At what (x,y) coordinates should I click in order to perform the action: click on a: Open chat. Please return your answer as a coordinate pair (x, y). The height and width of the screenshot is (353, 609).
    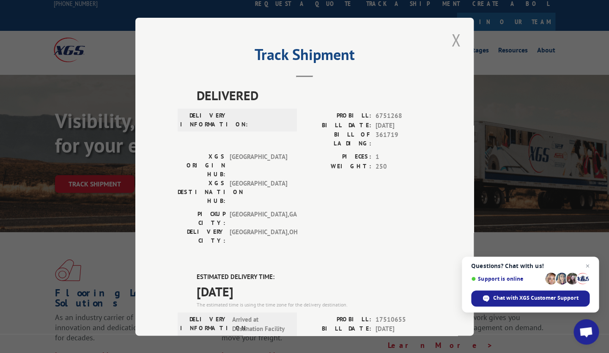
    Looking at the image, I should click on (586, 332).